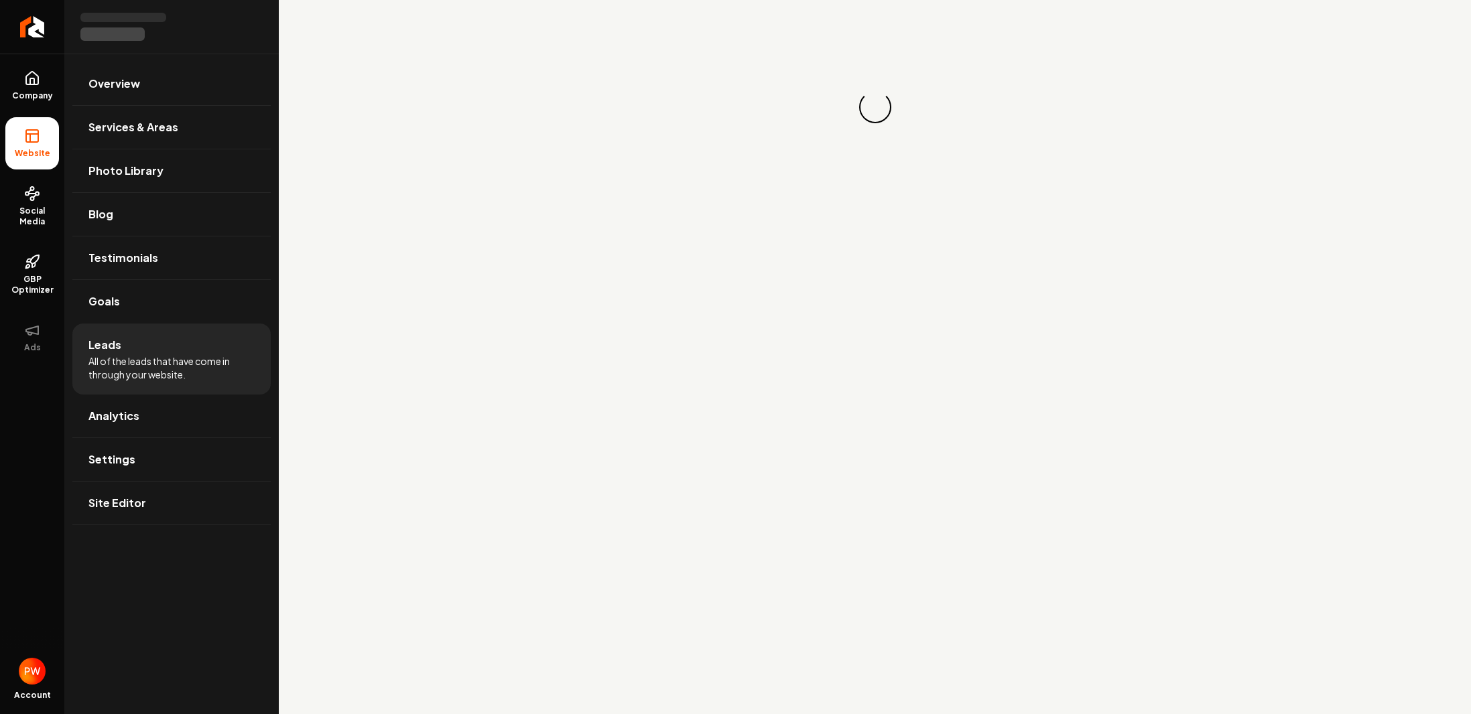 The image size is (1471, 714). Describe the element at coordinates (32, 275) in the screenshot. I see `a: GBP Optimizer` at that location.